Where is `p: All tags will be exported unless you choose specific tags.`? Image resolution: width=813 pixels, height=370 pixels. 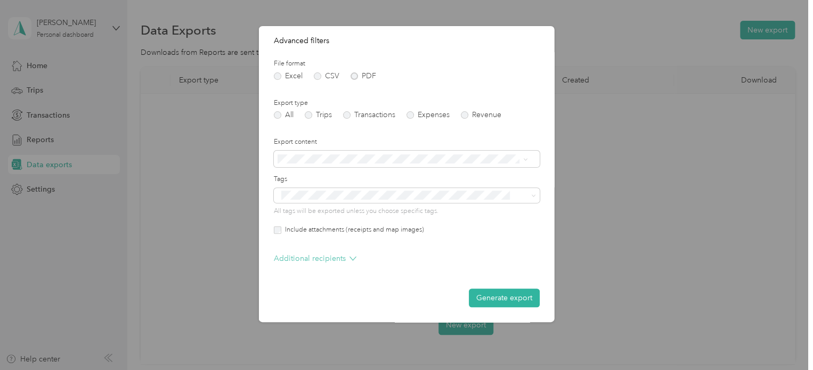
p: All tags will be exported unless you choose specific tags. is located at coordinates (406, 211).